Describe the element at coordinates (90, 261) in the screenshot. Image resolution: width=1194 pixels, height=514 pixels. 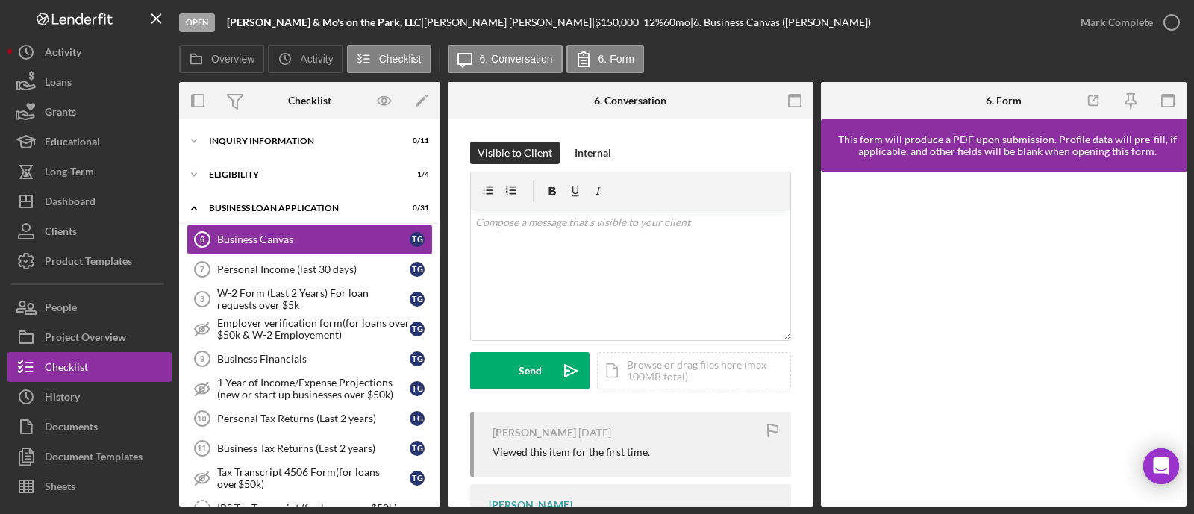
I see `button: Product Templates` at that location.